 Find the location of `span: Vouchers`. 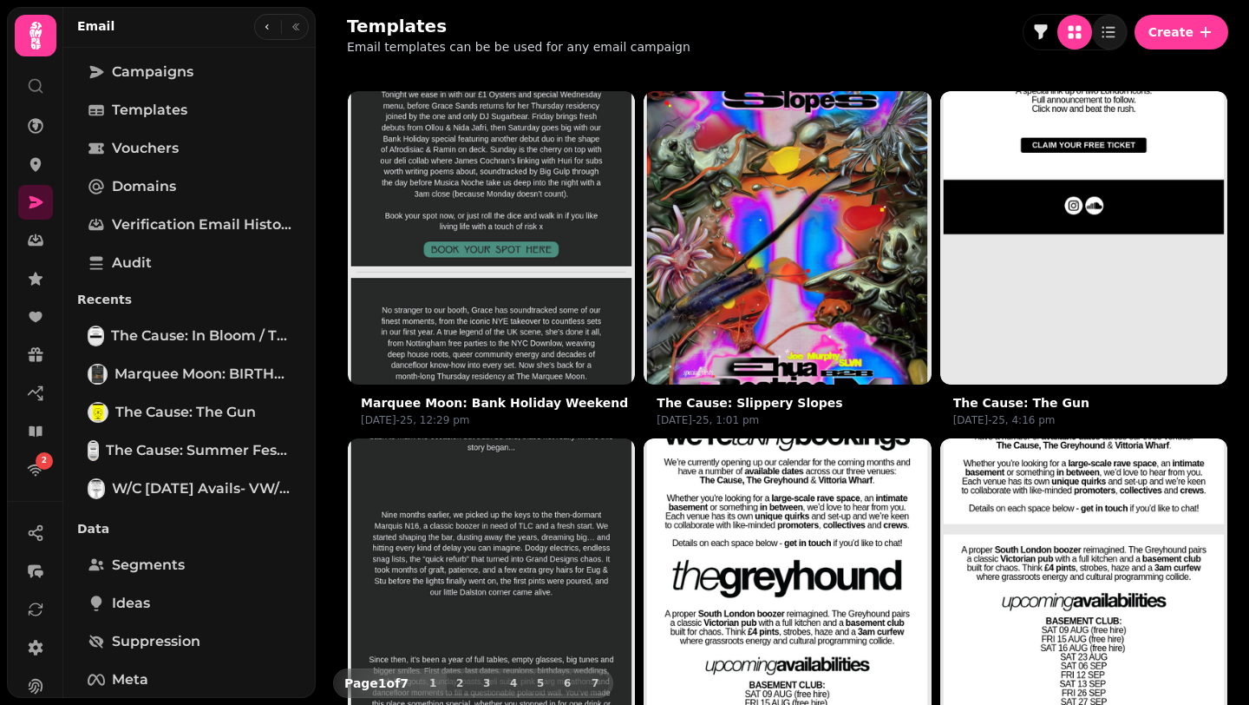

span: Vouchers is located at coordinates (145, 148).